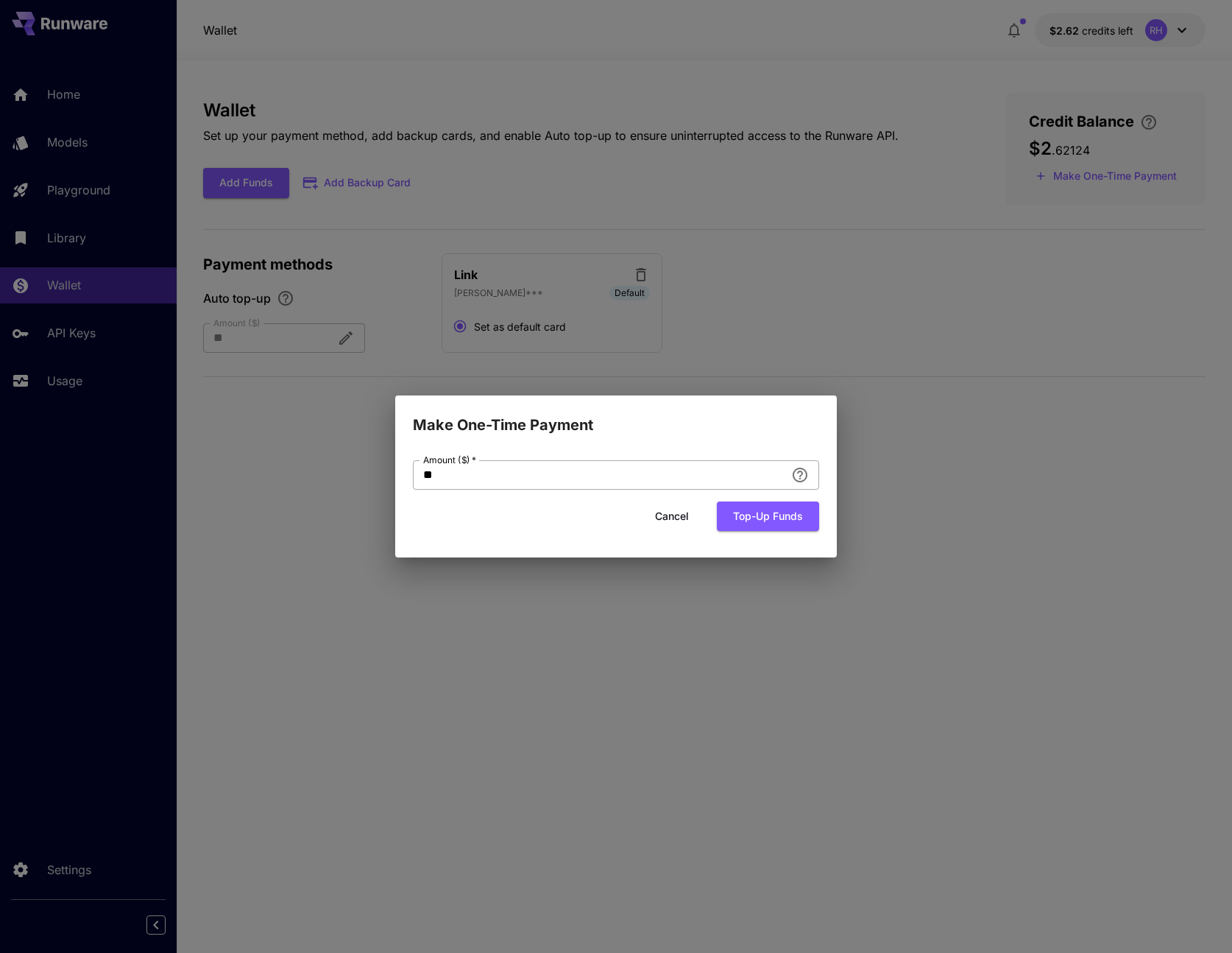 Image resolution: width=1232 pixels, height=953 pixels. Describe the element at coordinates (672, 516) in the screenshot. I see `button: Cancel` at that location.